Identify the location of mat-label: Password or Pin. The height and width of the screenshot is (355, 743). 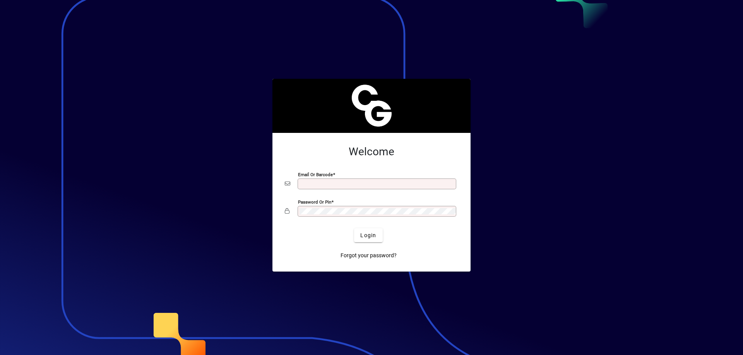
(314, 202).